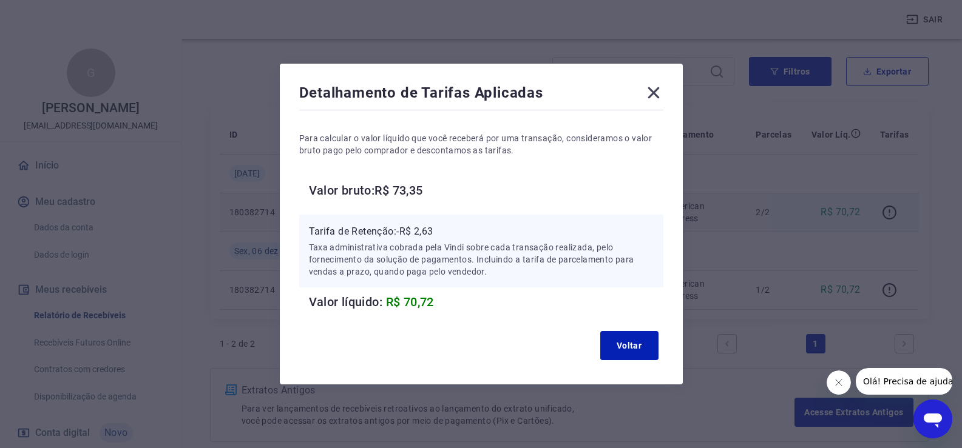  I want to click on h6: Valor líquido:, so click(486, 302).